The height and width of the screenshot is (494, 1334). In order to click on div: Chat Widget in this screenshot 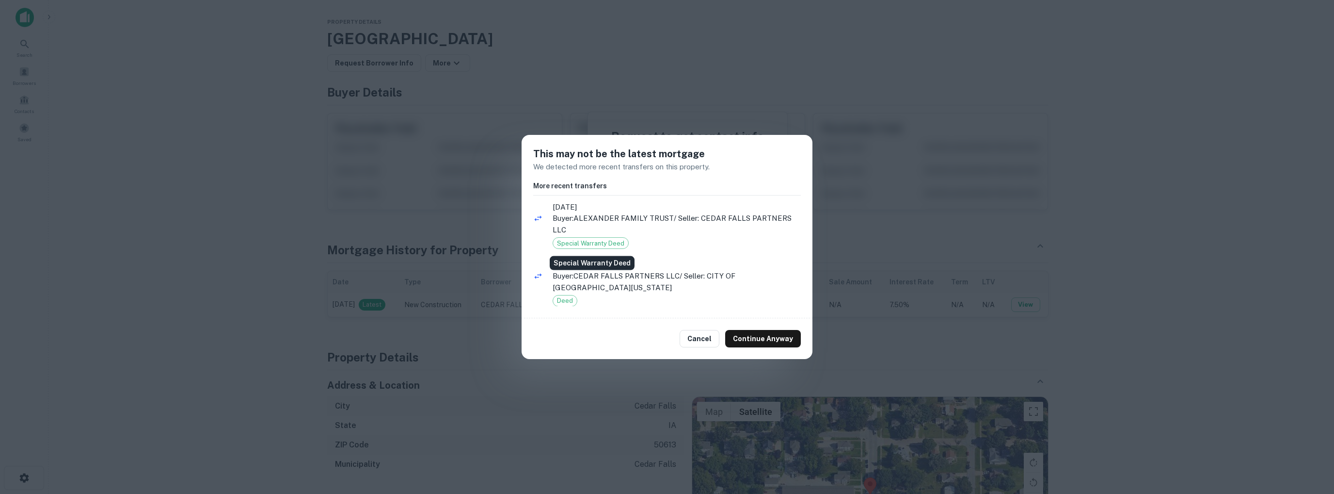, I will do `click(1310, 439)`.